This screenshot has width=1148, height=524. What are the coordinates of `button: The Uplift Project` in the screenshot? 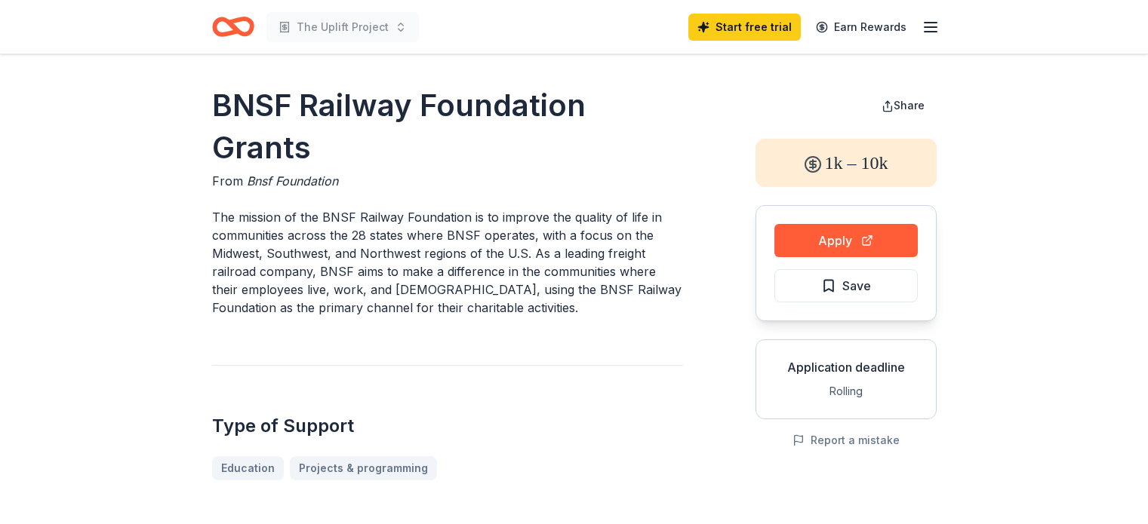 It's located at (343, 27).